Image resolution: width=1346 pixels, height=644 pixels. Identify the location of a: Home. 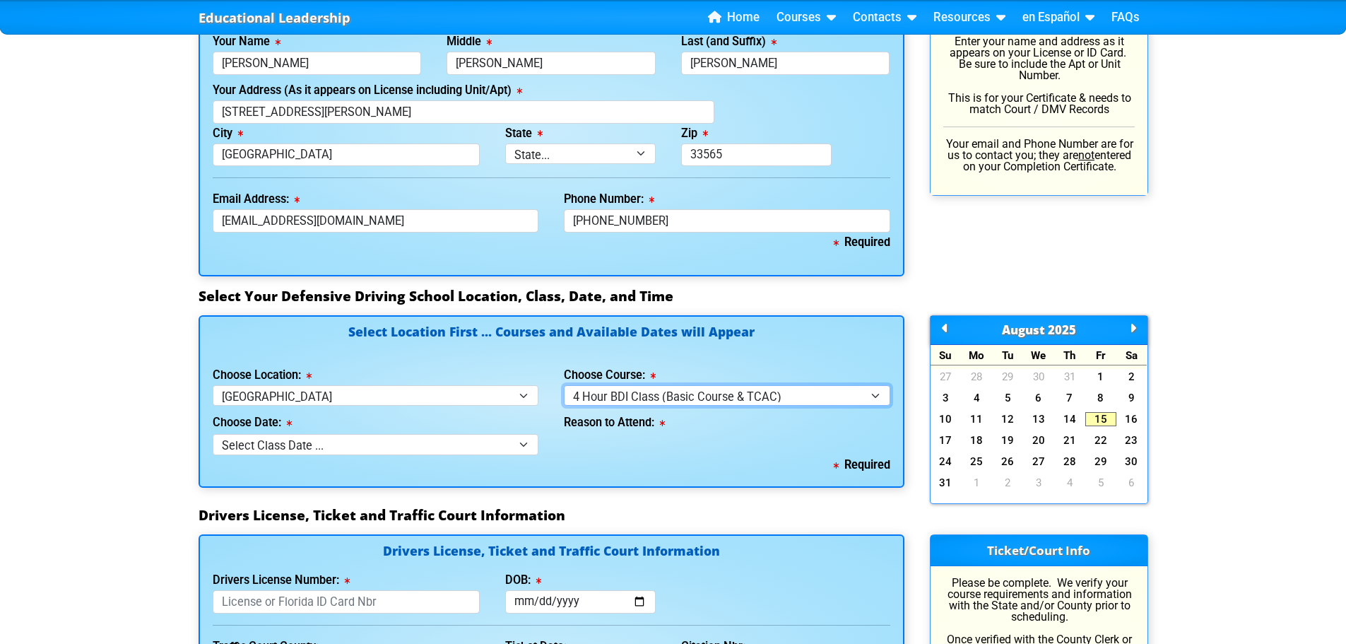
(734, 18).